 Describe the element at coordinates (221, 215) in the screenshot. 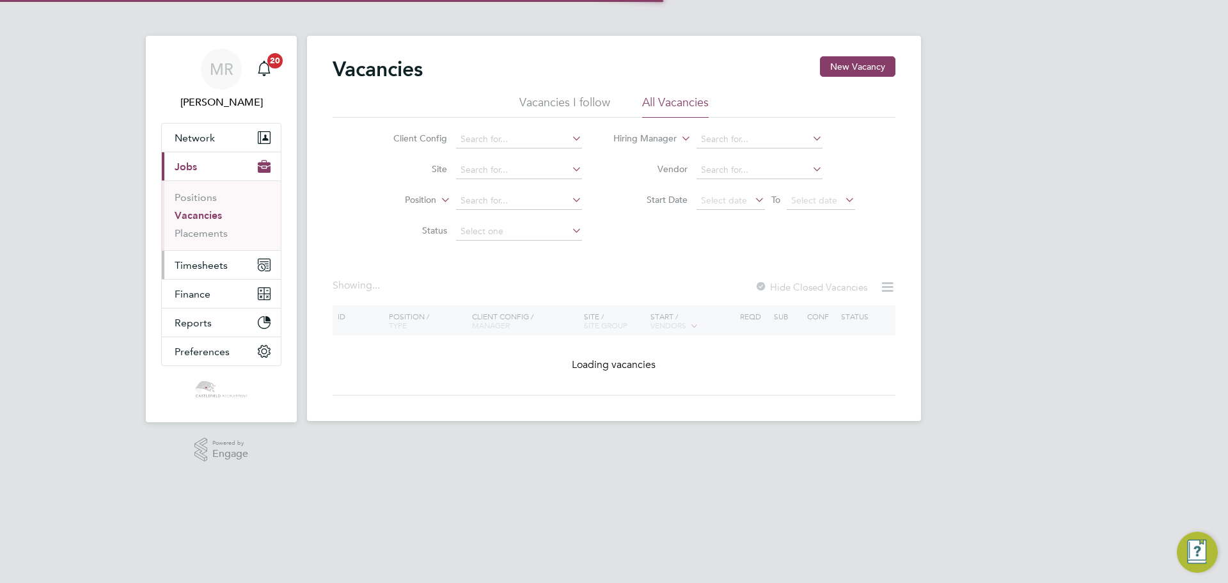

I see `div: Jobs` at that location.